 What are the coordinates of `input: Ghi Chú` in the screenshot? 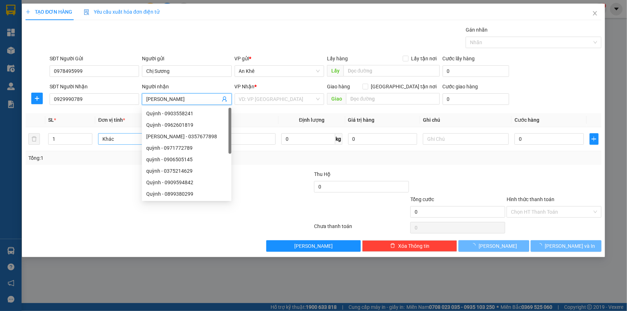 It's located at (466, 139).